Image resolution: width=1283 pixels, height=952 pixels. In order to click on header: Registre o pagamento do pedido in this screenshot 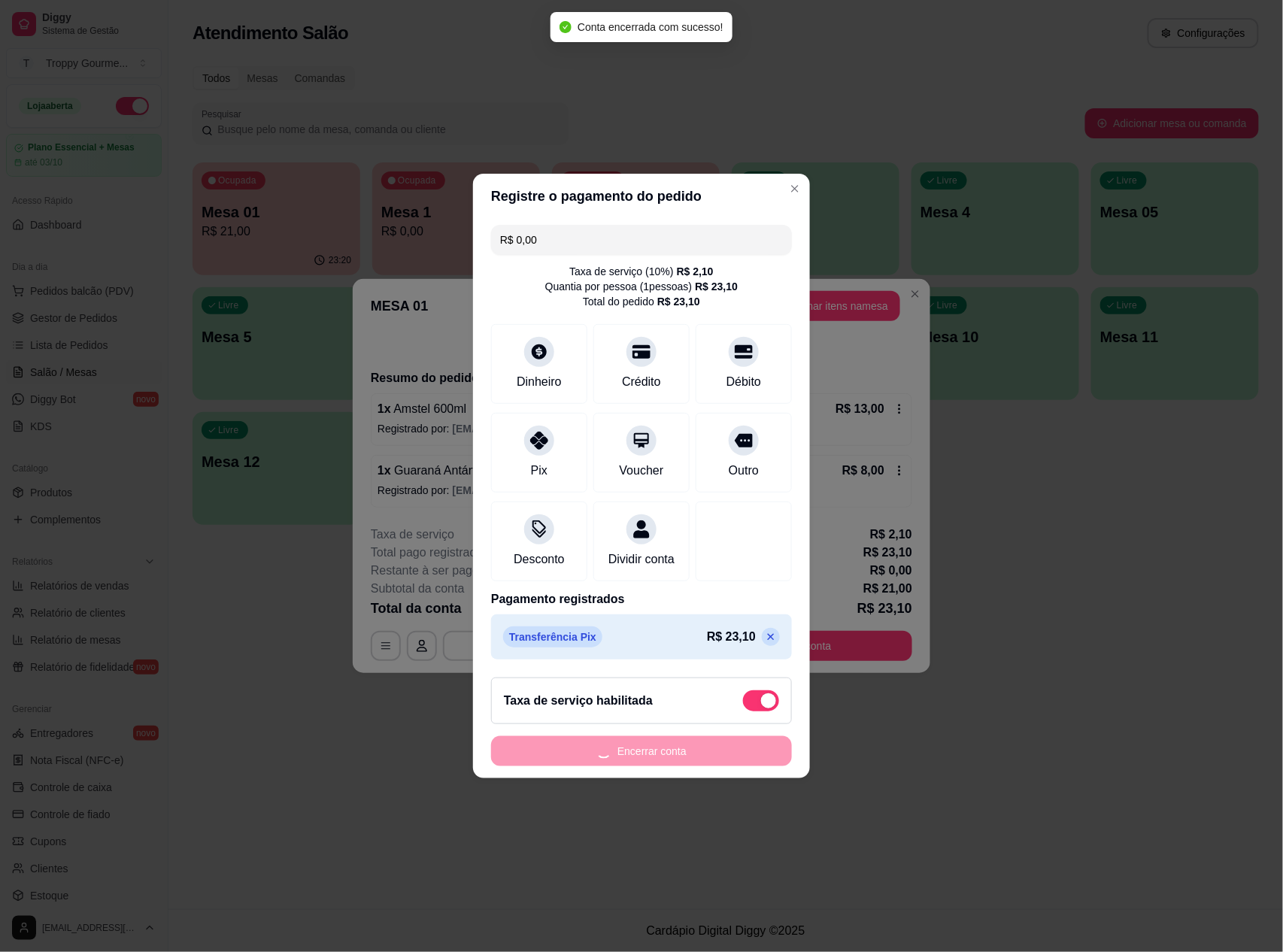, I will do `click(641, 196)`.